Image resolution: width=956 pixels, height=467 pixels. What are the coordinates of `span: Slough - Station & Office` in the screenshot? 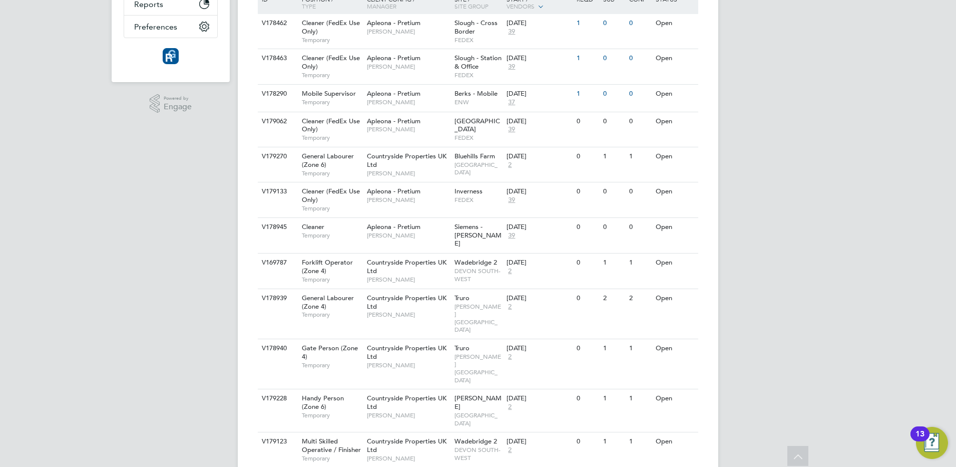 It's located at (478, 62).